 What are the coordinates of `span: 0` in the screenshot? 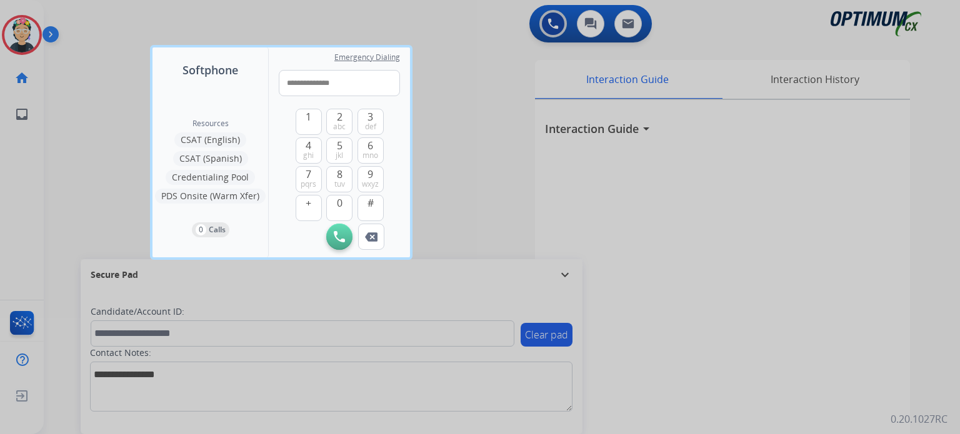 It's located at (339, 203).